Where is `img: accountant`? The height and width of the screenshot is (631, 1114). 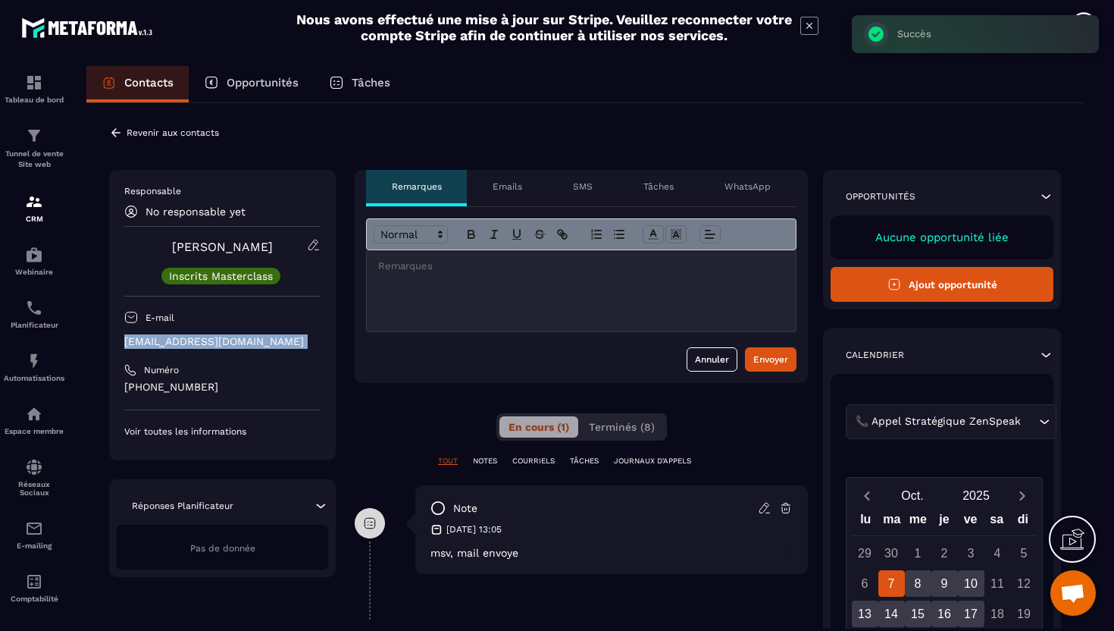 img: accountant is located at coordinates (34, 581).